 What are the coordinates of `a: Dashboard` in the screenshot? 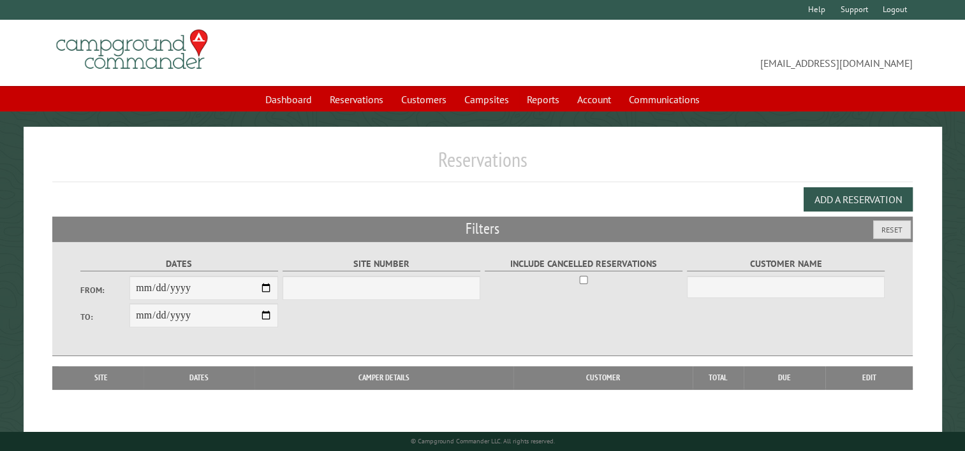 It's located at (288, 99).